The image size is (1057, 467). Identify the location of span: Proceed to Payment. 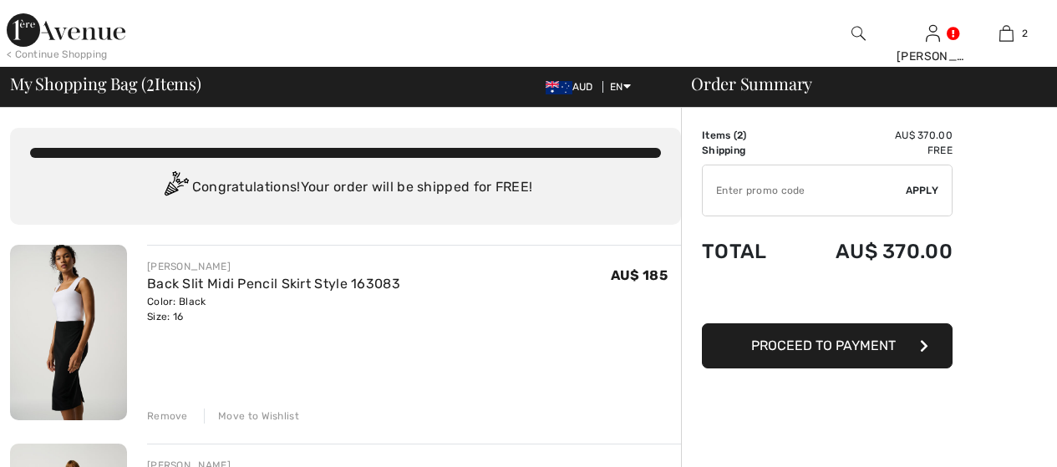
(823, 345).